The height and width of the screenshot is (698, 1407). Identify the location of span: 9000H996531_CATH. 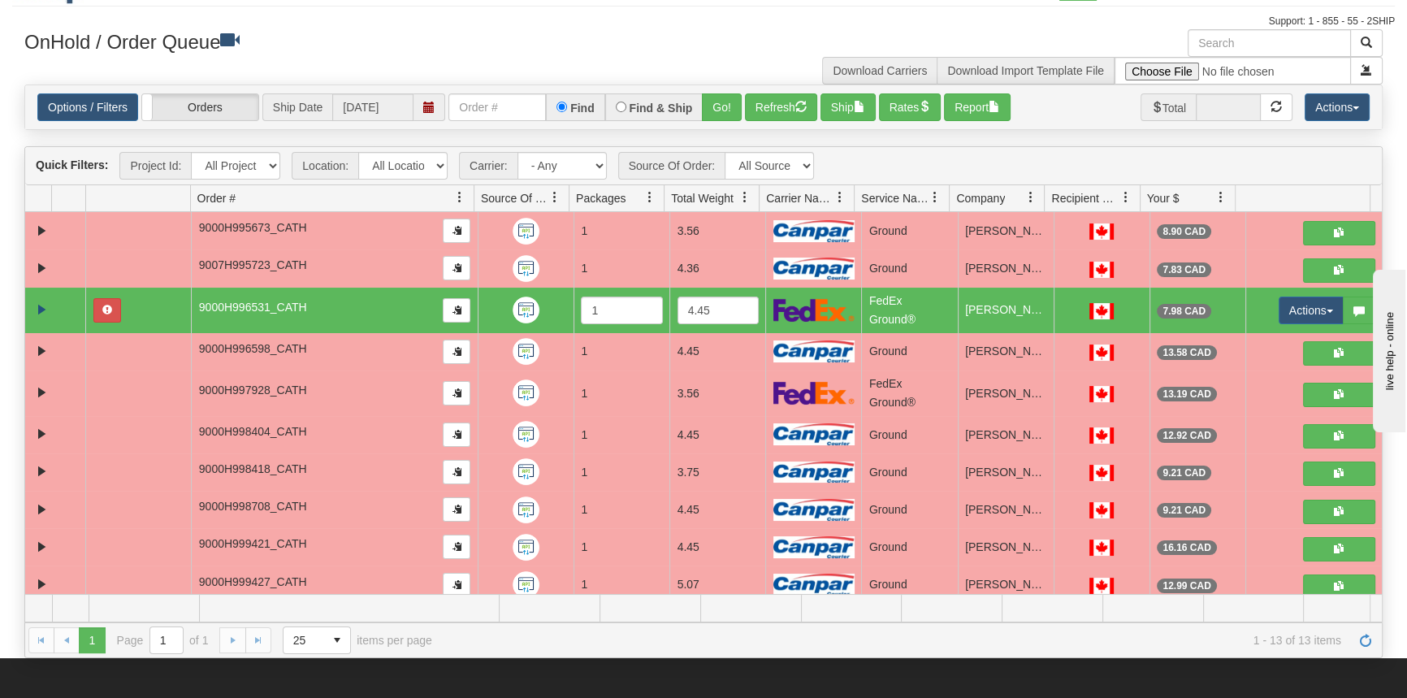
(253, 307).